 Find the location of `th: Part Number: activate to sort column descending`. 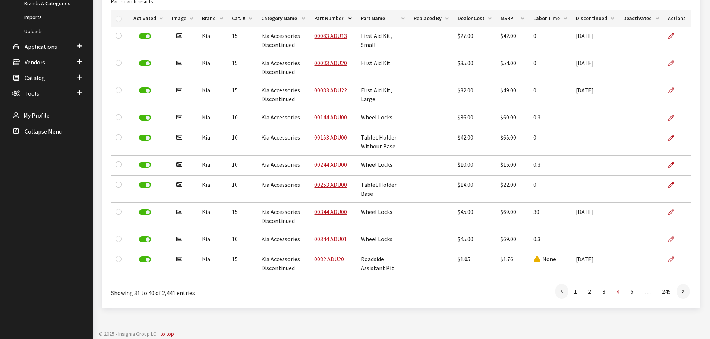

th: Part Number: activate to sort column descending is located at coordinates (333, 18).